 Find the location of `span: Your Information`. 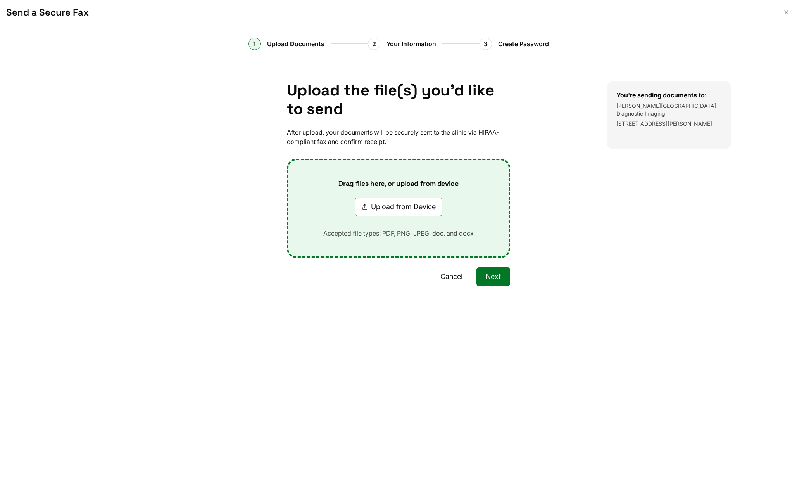

span: Your Information is located at coordinates (411, 44).